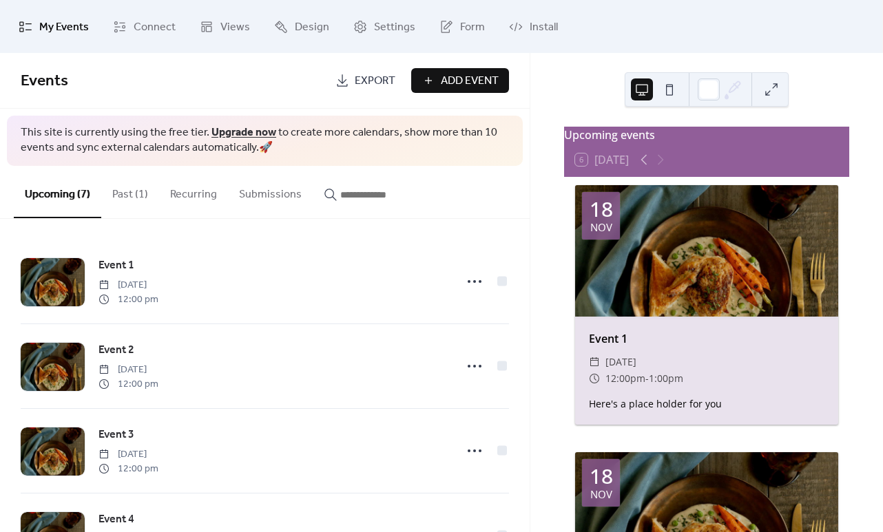 The width and height of the screenshot is (883, 532). Describe the element at coordinates (460, 81) in the screenshot. I see `button: Add Event` at that location.